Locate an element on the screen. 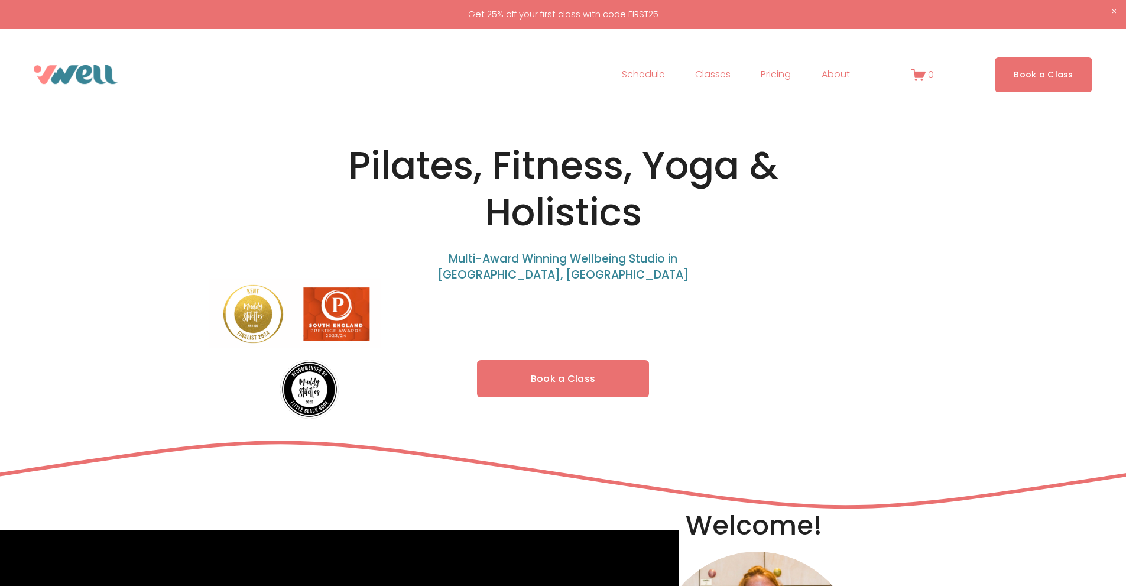  h1: Pilates, Fitness, Yoga & Holistics is located at coordinates (563, 189).